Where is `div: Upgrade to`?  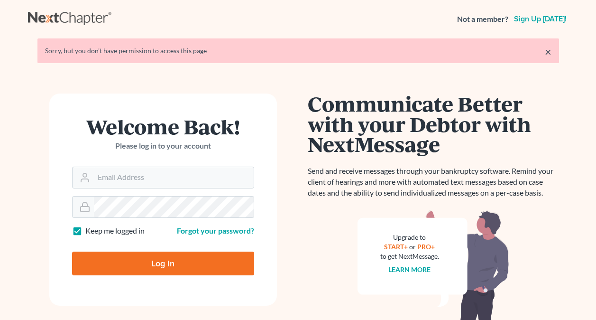
div: Upgrade to is located at coordinates (410, 237).